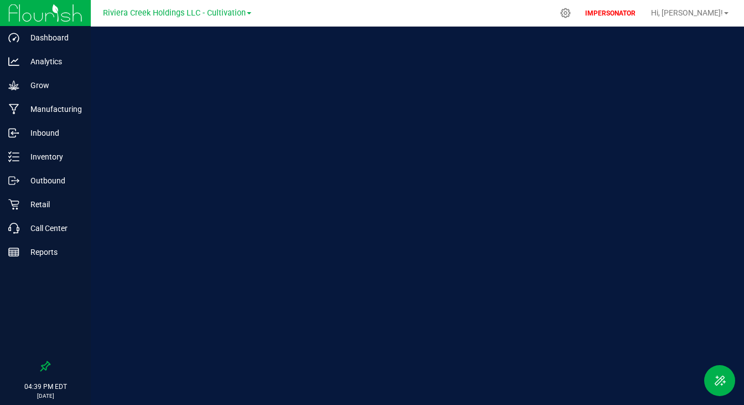 Image resolution: width=744 pixels, height=405 pixels. What do you see at coordinates (565, 13) in the screenshot?
I see `div: Manage settings` at bounding box center [565, 13].